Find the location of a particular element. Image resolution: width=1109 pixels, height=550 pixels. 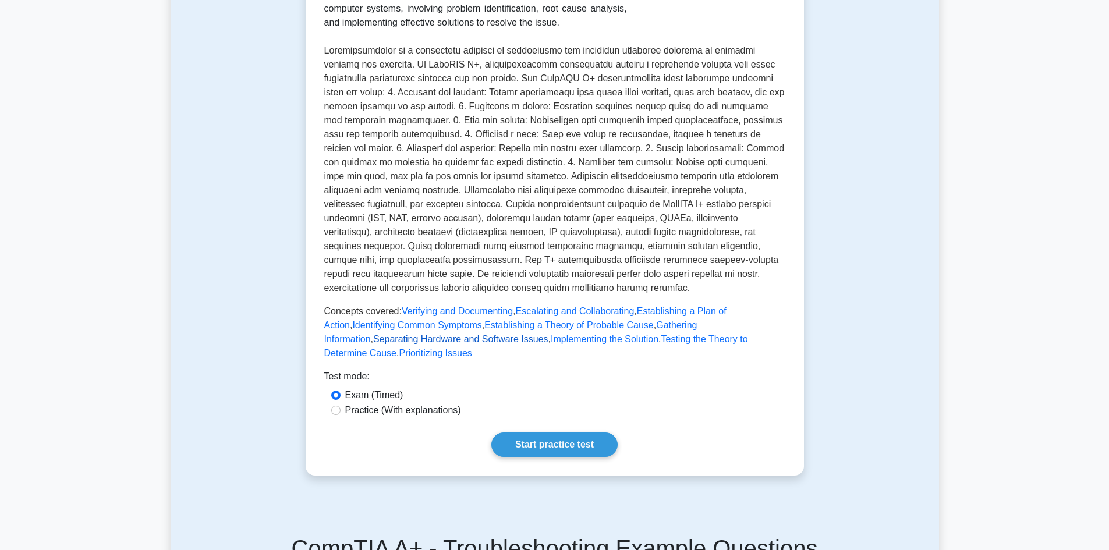

div: Test mode: is located at coordinates (555, 379).